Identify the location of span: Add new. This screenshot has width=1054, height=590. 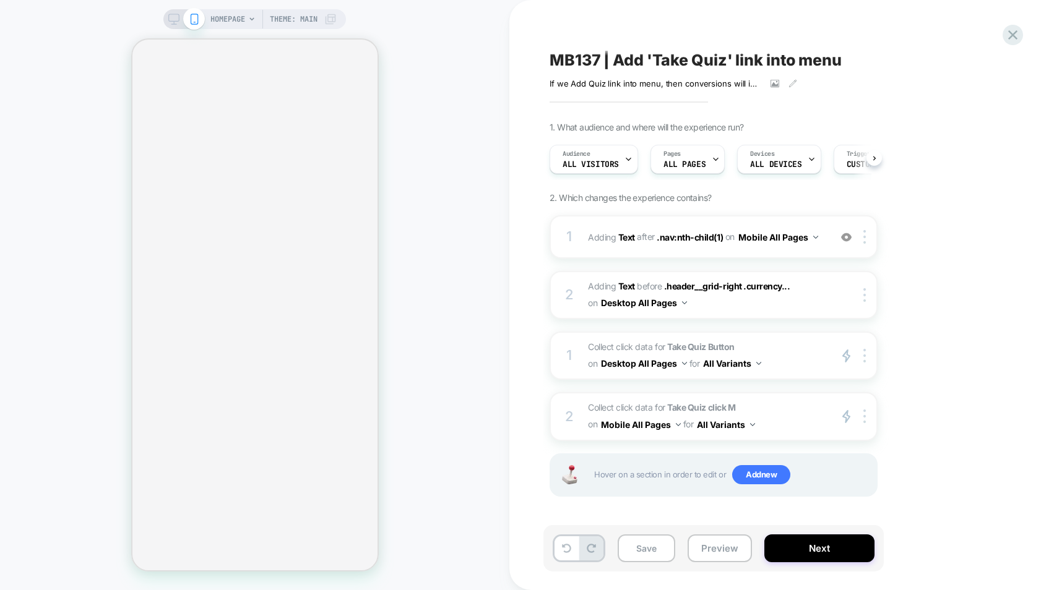
(761, 475).